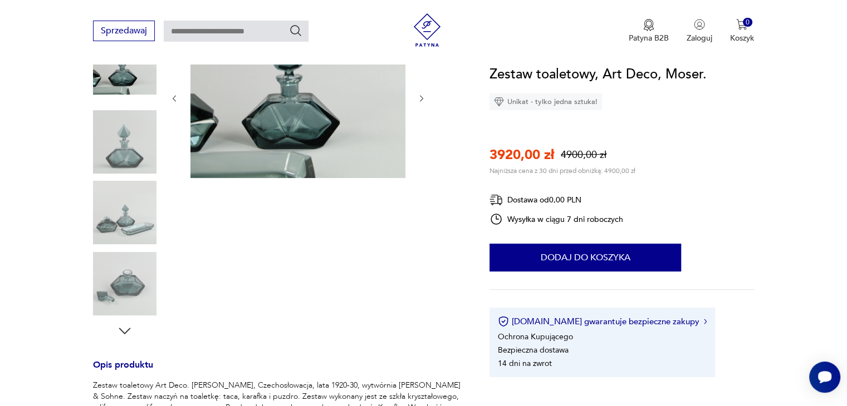  I want to click on button: 0Koszyk, so click(741, 31).